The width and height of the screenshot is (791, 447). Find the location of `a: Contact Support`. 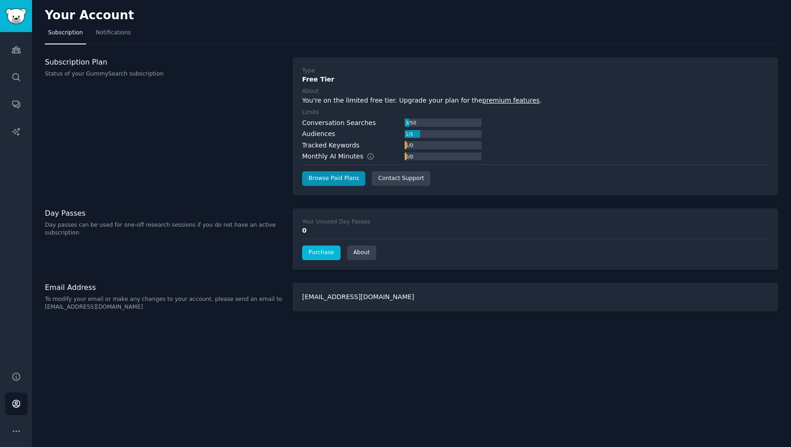

a: Contact Support is located at coordinates (401, 179).